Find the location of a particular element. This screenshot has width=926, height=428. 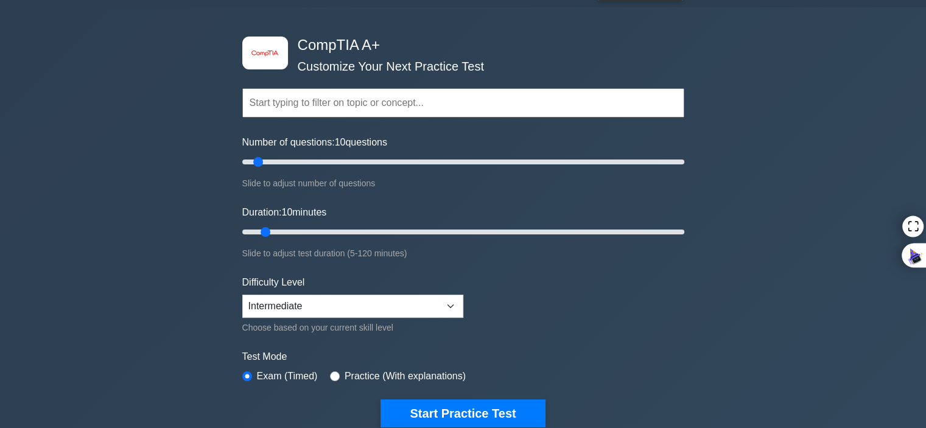

div: Choose based on your current skill level is located at coordinates (353, 328).